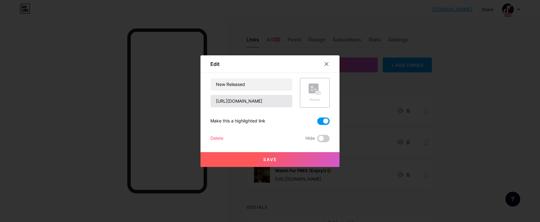 This screenshot has height=222, width=540. What do you see at coordinates (238, 121) in the screenshot?
I see `div: Make this a highlighted link` at bounding box center [238, 121].